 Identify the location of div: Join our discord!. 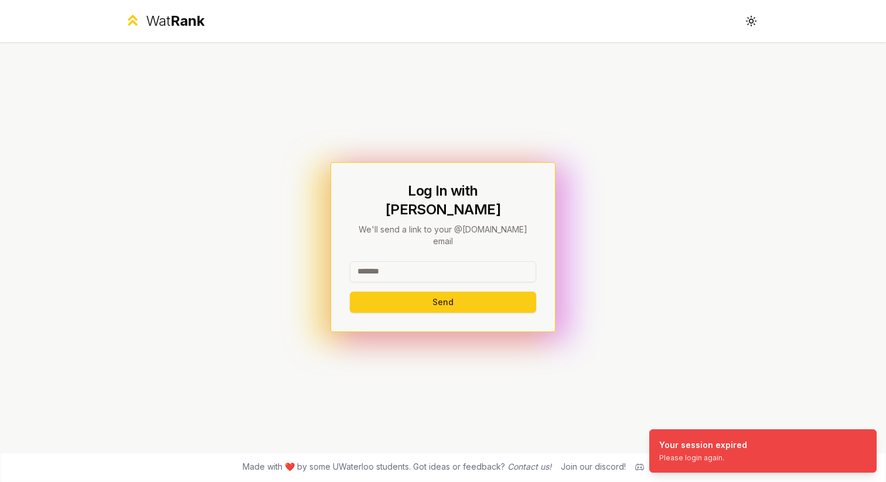
(593, 467).